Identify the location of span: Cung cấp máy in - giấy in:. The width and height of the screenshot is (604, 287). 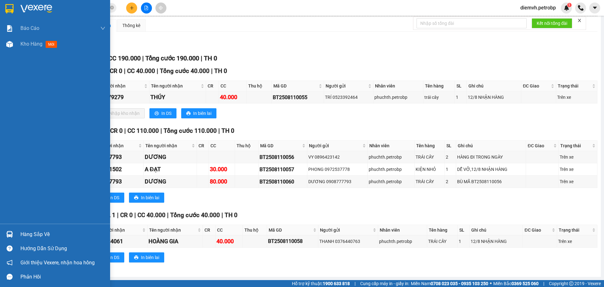
(385, 283).